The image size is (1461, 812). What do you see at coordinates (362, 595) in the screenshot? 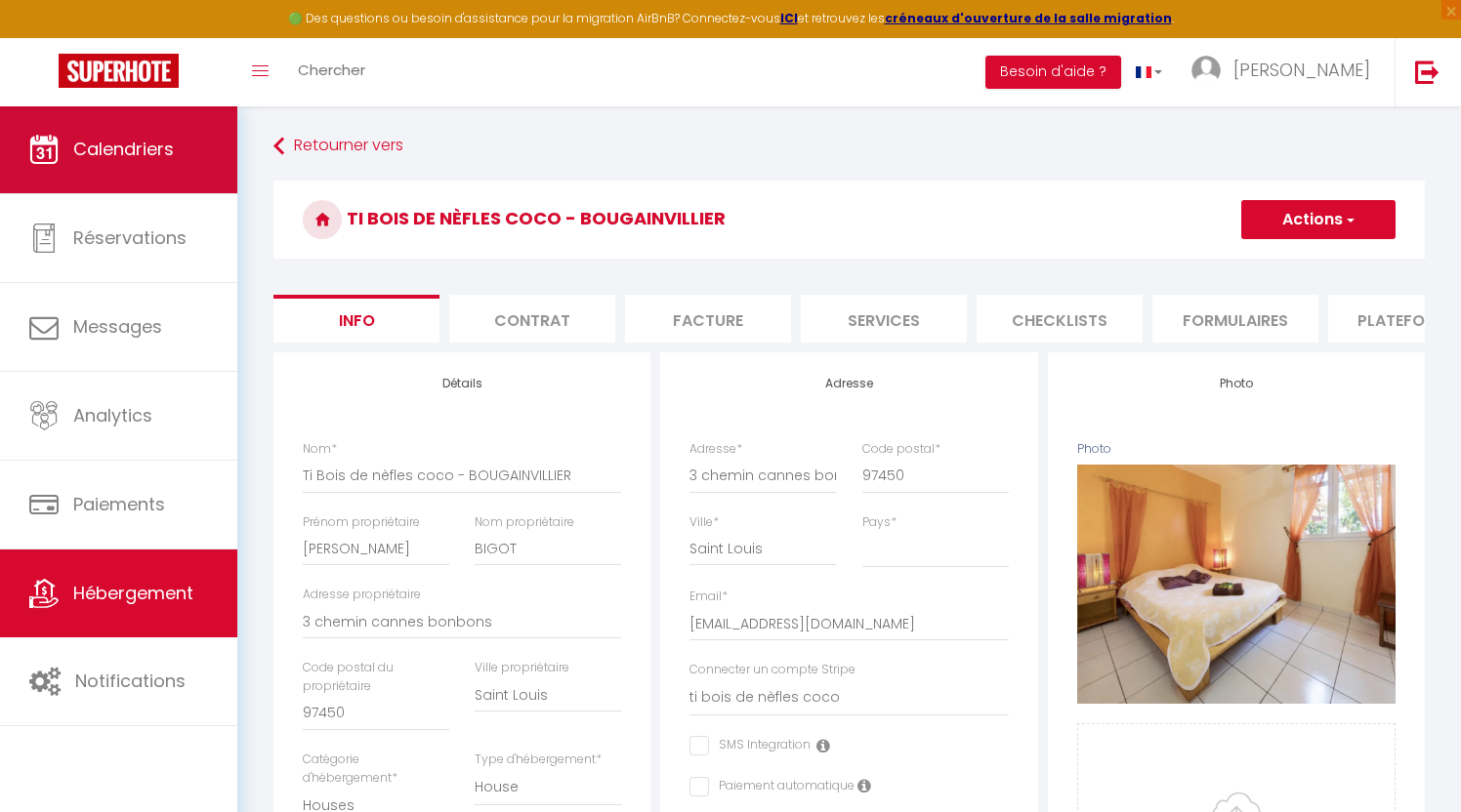
I see `label: Adresse propriétaire` at bounding box center [362, 595].